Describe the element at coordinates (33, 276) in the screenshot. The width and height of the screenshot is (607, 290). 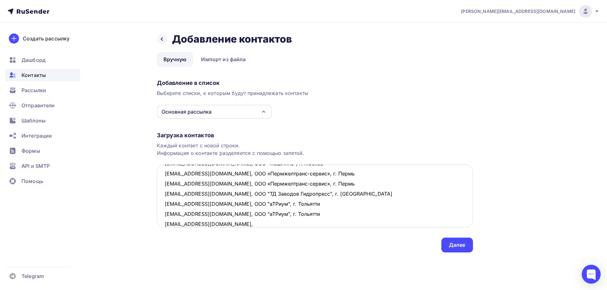
I see `span: Telegram` at that location.